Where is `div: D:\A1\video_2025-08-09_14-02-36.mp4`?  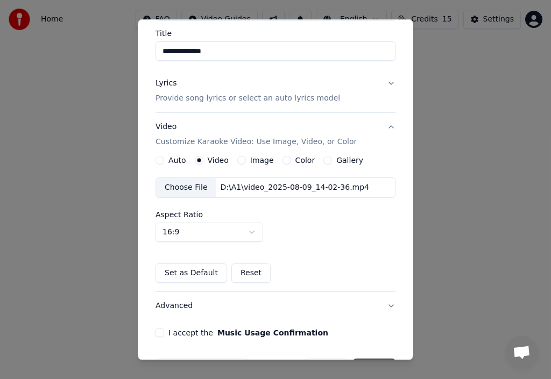
div: D:\A1\video_2025-08-09_14-02-36.mp4 is located at coordinates (295, 188).